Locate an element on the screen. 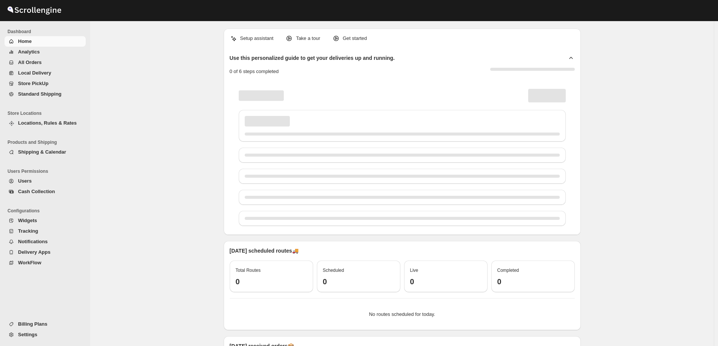 This screenshot has height=346, width=718. span: Tracking is located at coordinates (28, 231).